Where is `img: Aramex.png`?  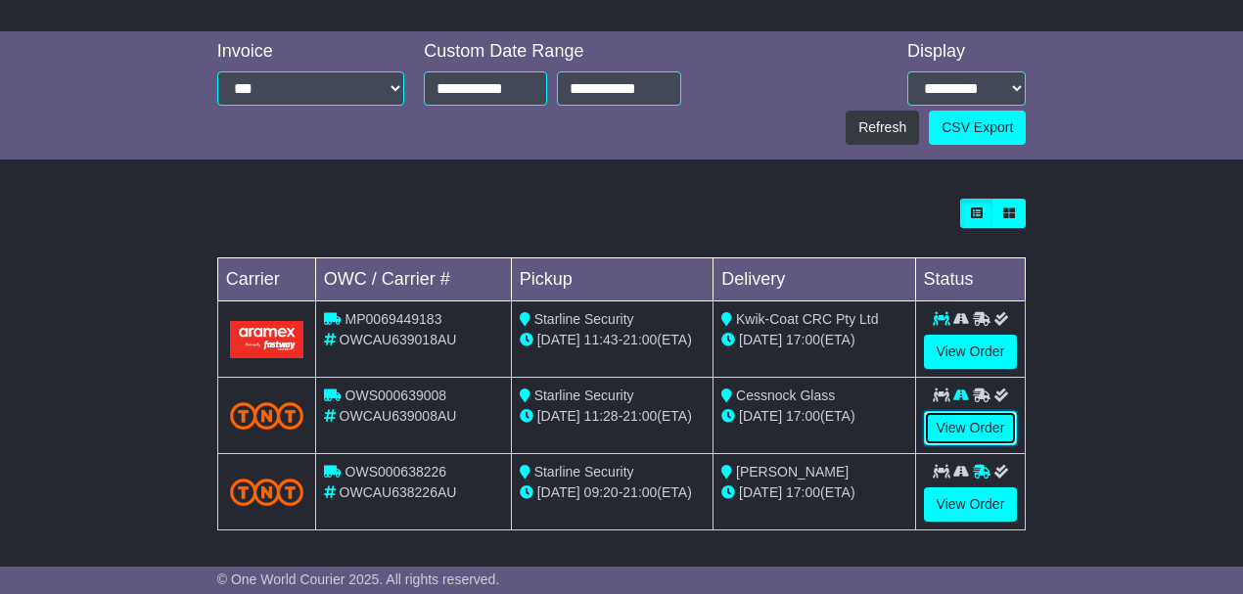 img: Aramex.png is located at coordinates (266, 339).